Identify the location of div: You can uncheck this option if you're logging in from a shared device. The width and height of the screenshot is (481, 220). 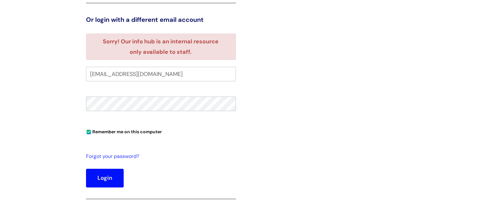
(161, 131).